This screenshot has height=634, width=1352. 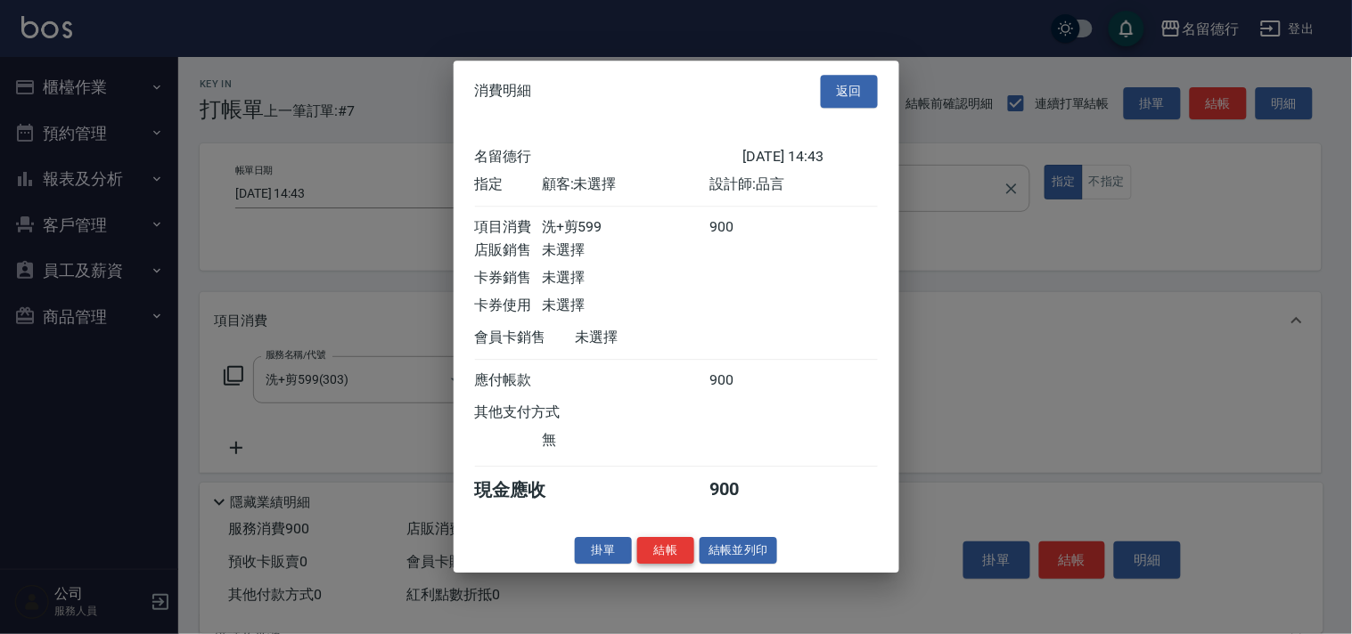 What do you see at coordinates (626, 440) in the screenshot?
I see `div: 無` at bounding box center [626, 440].